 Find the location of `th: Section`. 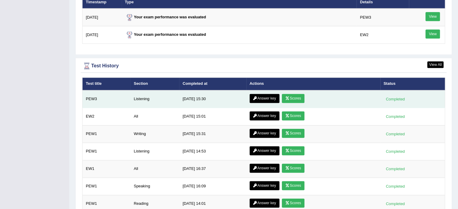

th: Section is located at coordinates (155, 84).